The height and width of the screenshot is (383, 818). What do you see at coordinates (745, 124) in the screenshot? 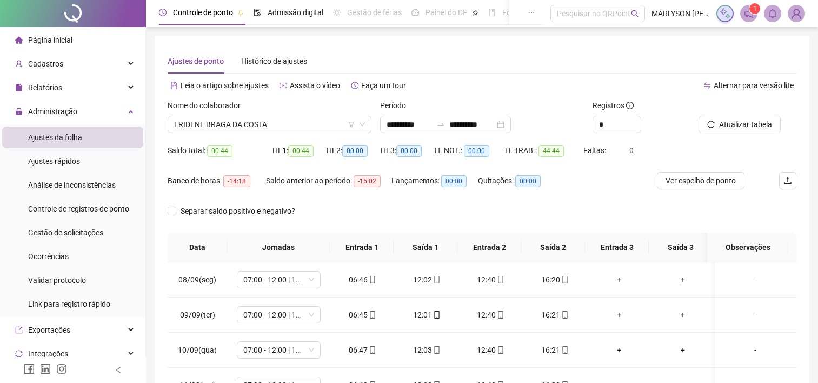
I see `span: Atualizar tabela` at bounding box center [745, 124].